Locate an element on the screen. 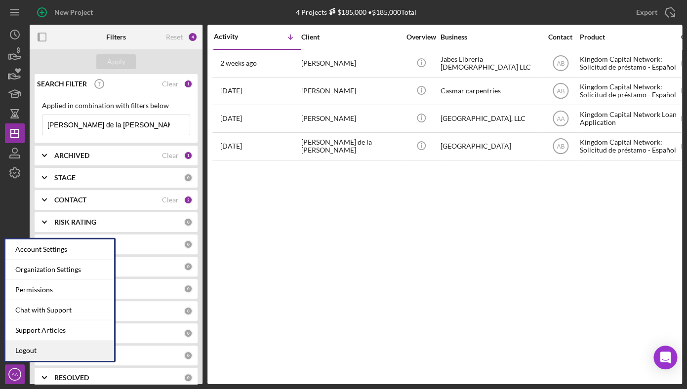  div: Permissions is located at coordinates (60, 290).